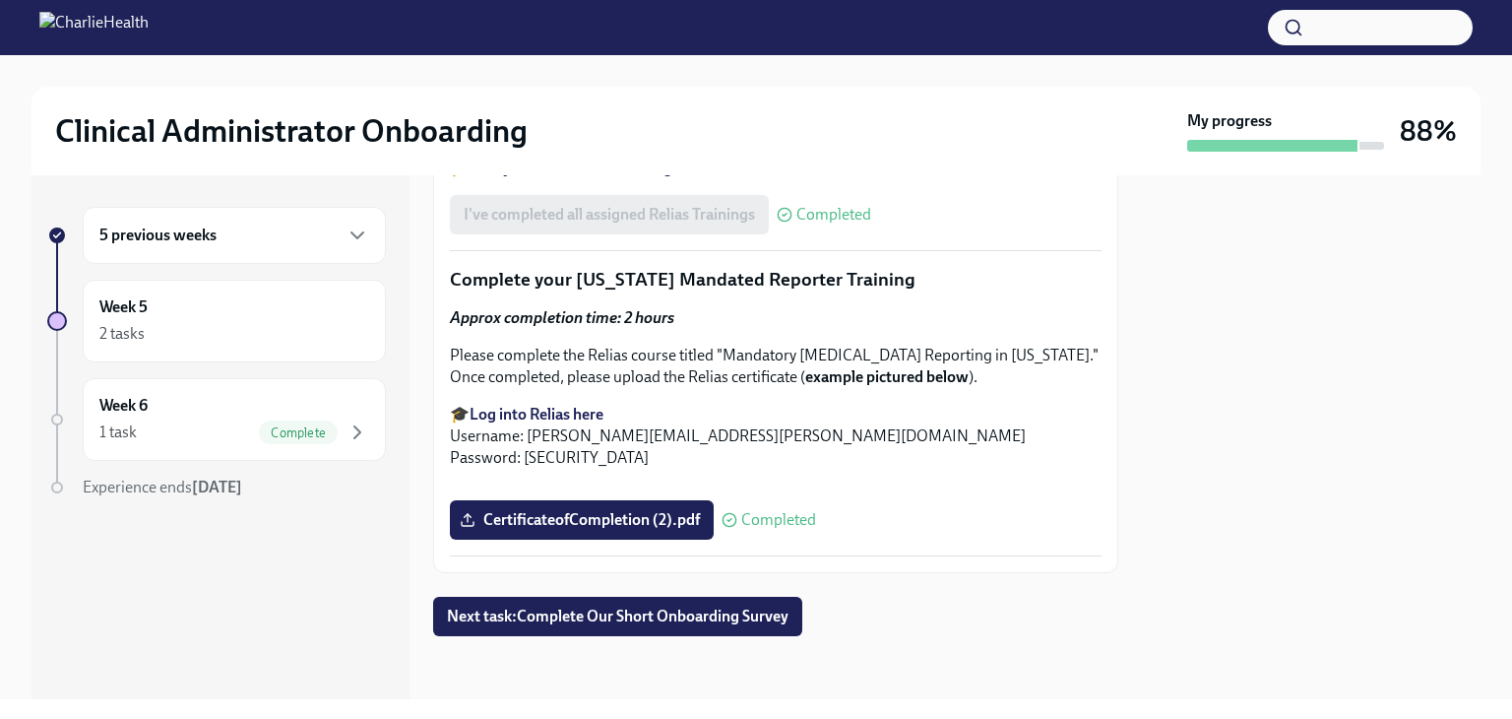 The width and height of the screenshot is (1512, 719). I want to click on strong: Log into Relias here, so click(537, 414).